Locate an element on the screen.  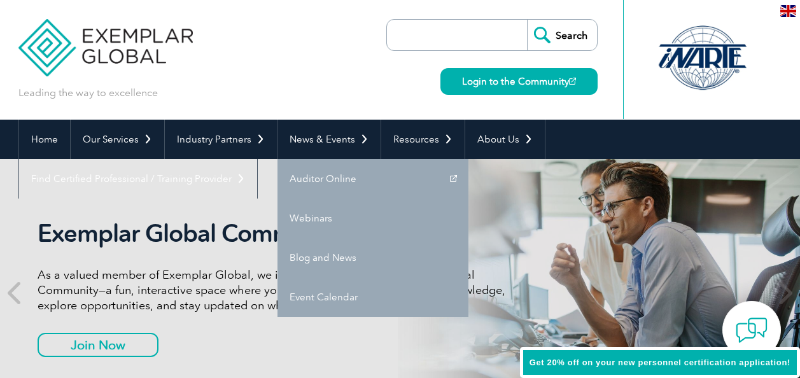
p: As a valued member of Exemplar Global, we invite you to join the Exemplar Global Community—a fun,... is located at coordinates (276, 290).